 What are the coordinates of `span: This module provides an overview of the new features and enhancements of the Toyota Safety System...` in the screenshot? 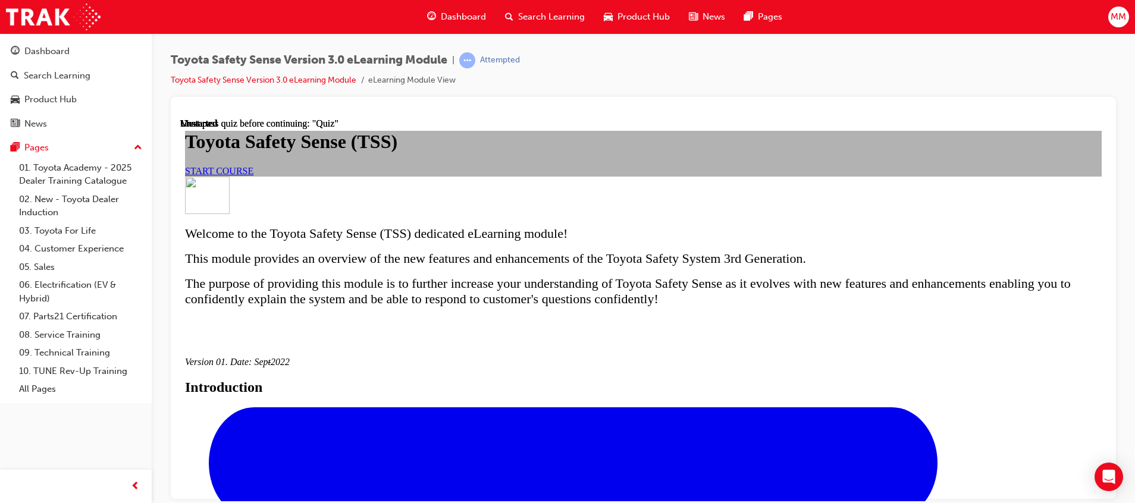 It's located at (315, 140).